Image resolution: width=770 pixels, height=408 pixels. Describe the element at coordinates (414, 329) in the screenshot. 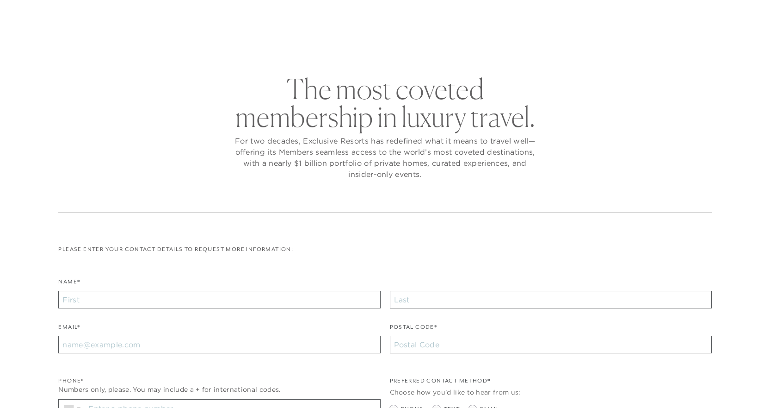

I see `label: Postal Code*` at that location.